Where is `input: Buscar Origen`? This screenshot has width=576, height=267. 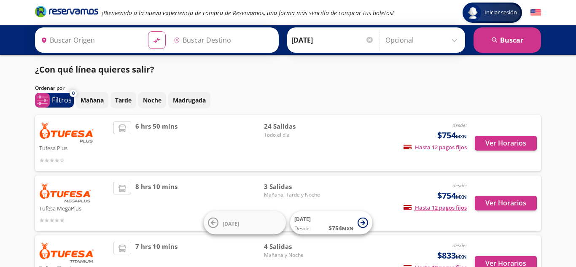 input: Buscar Origen is located at coordinates (89, 40).